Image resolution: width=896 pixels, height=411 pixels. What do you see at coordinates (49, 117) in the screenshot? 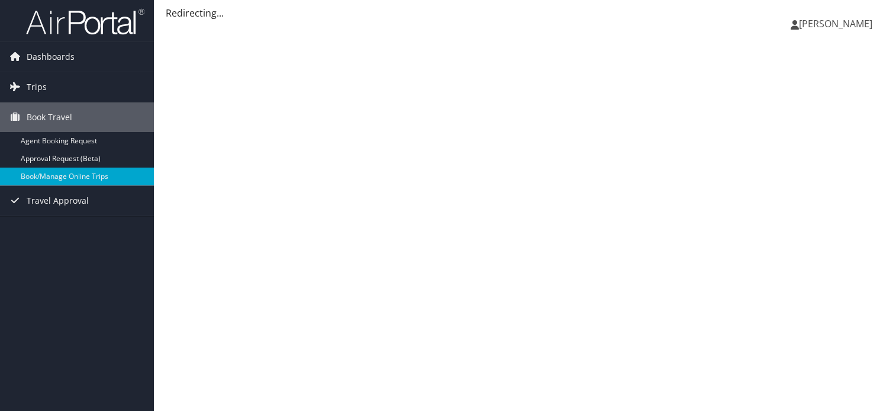
I see `span: Book Travel` at bounding box center [49, 117].